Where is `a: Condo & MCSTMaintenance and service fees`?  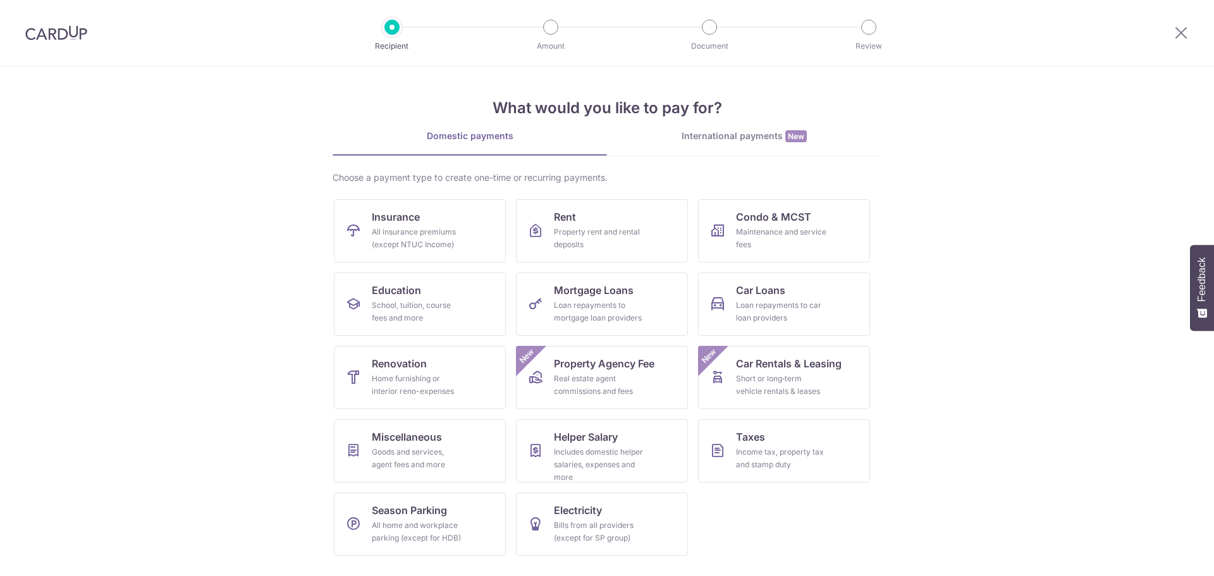 a: Condo & MCSTMaintenance and service fees is located at coordinates (784, 231).